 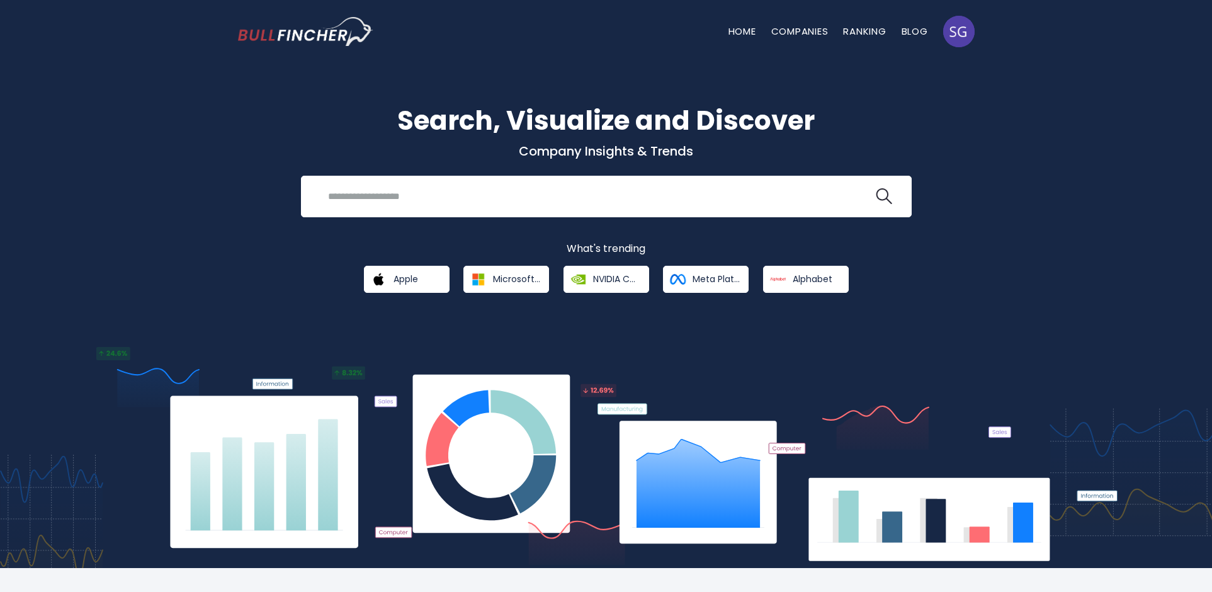 I want to click on h1: Search, Visualize and Discover, so click(x=606, y=120).